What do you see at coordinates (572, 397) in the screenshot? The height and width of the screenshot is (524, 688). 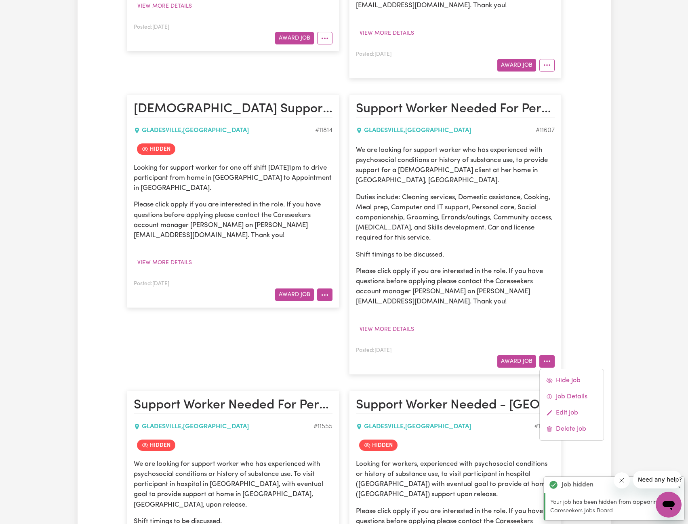 I see `a: Job Details` at bounding box center [572, 397].